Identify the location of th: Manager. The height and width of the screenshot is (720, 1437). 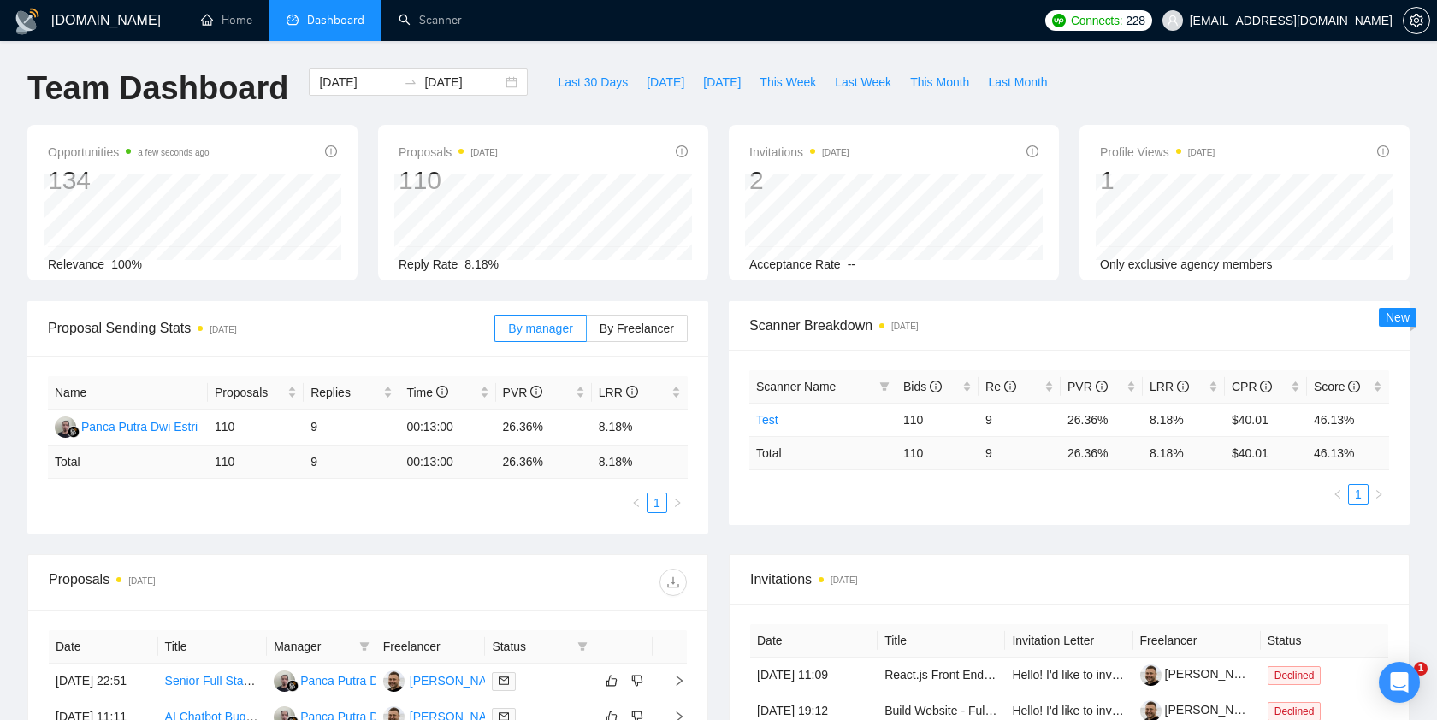
(322, 647).